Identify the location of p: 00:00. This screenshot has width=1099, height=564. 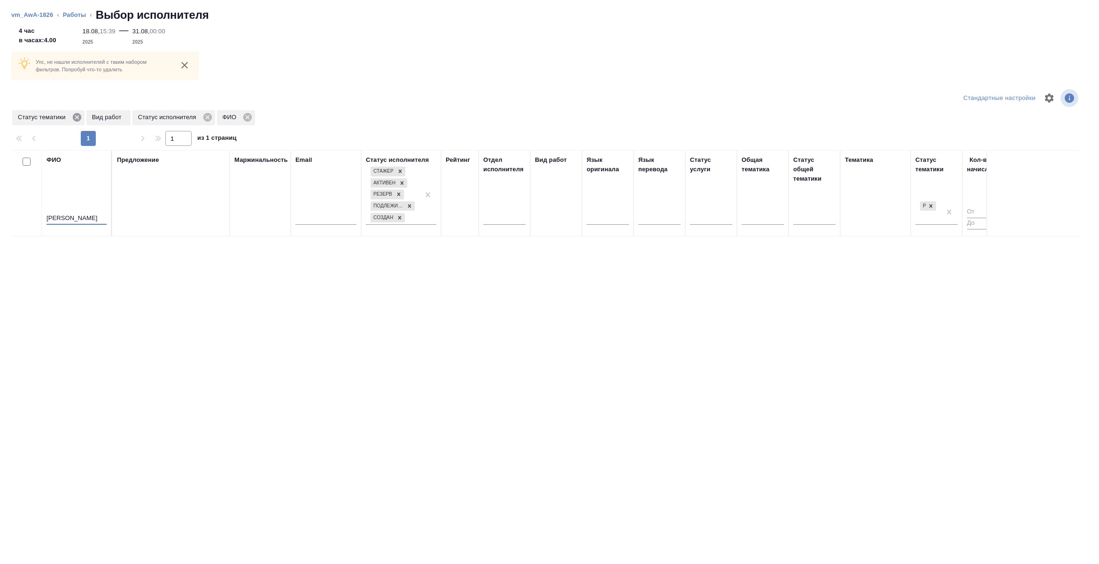
(157, 31).